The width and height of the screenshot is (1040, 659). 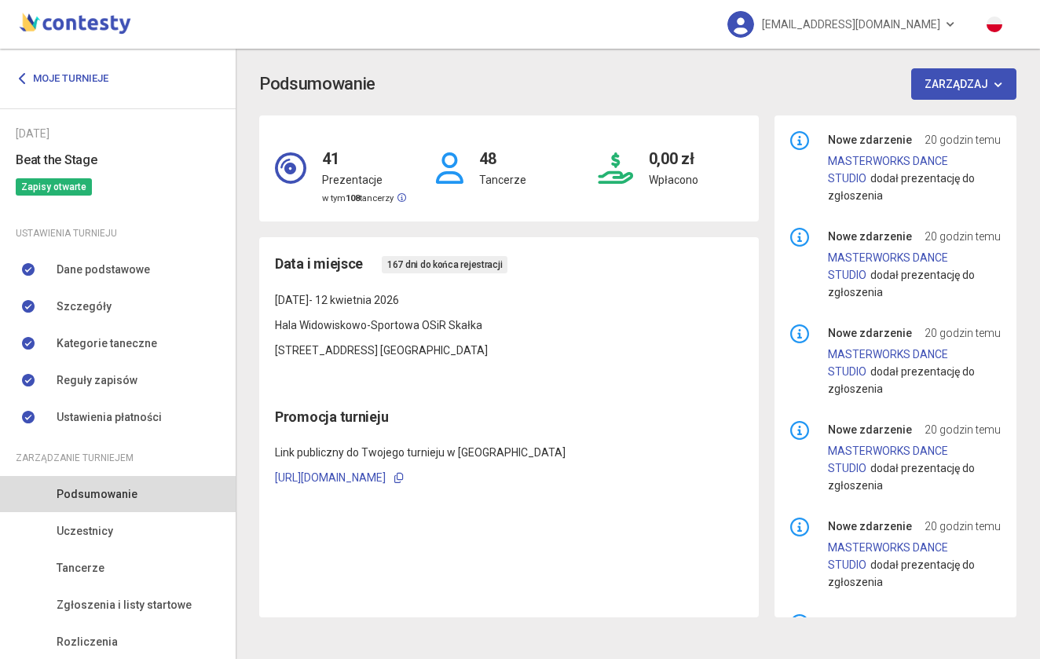 I want to click on h4: 48, so click(x=503, y=151).